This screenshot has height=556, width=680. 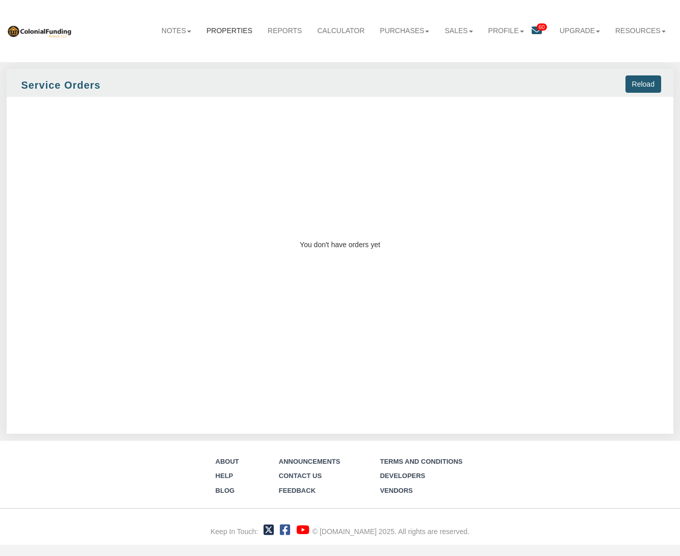 I want to click on a: Properties, so click(x=229, y=31).